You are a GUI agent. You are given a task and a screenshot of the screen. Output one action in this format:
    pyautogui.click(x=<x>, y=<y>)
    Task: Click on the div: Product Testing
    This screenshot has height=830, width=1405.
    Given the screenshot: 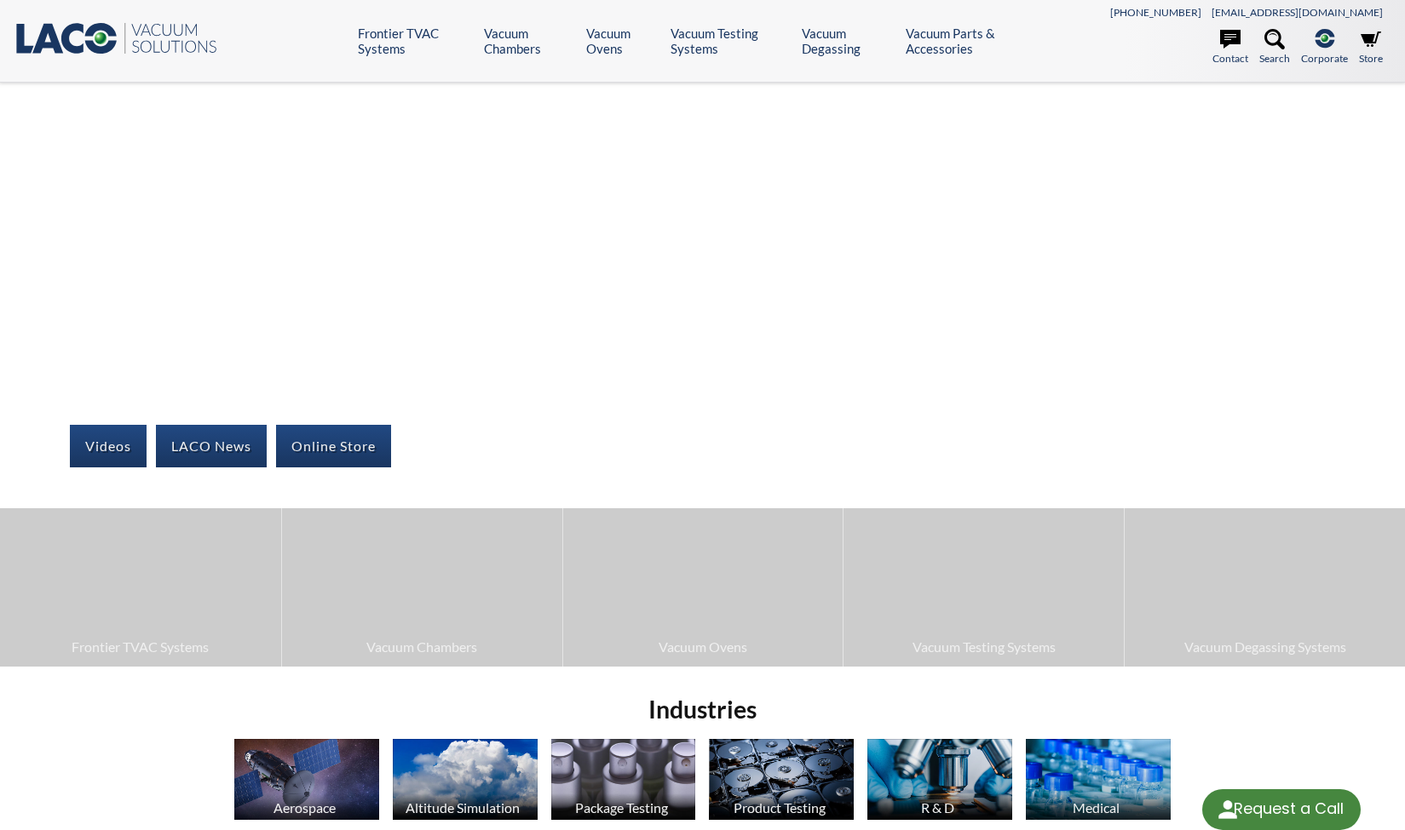 What is the action you would take?
    pyautogui.click(x=779, y=807)
    